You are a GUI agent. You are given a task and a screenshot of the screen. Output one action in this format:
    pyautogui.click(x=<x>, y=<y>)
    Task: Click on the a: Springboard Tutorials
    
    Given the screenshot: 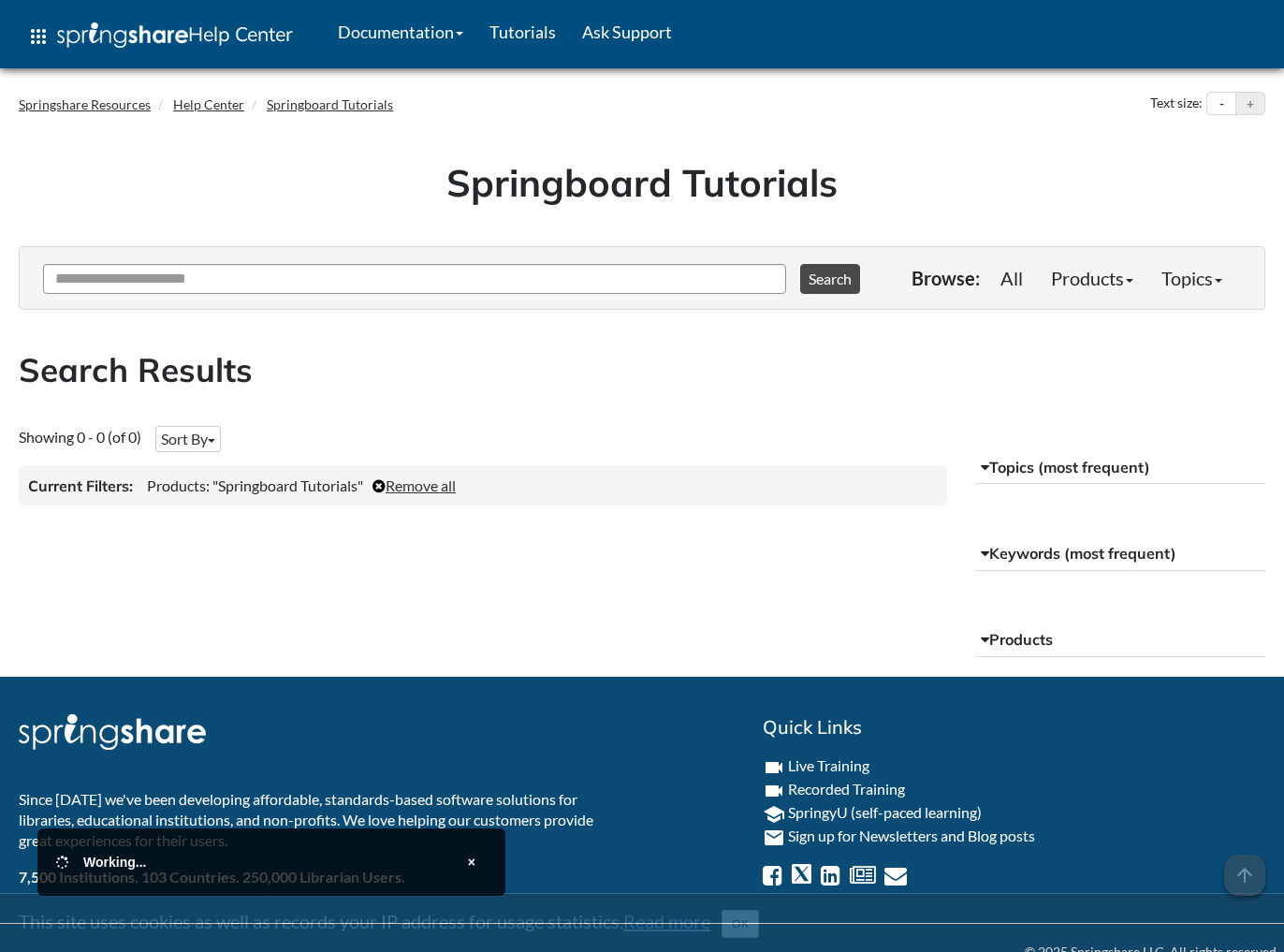 What is the action you would take?
    pyautogui.click(x=329, y=104)
    